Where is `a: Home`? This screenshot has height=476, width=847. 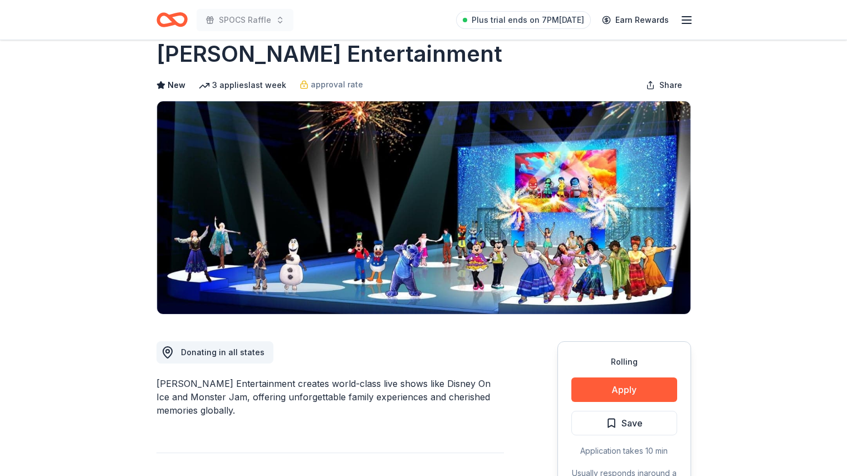
a: Home is located at coordinates (172, 19).